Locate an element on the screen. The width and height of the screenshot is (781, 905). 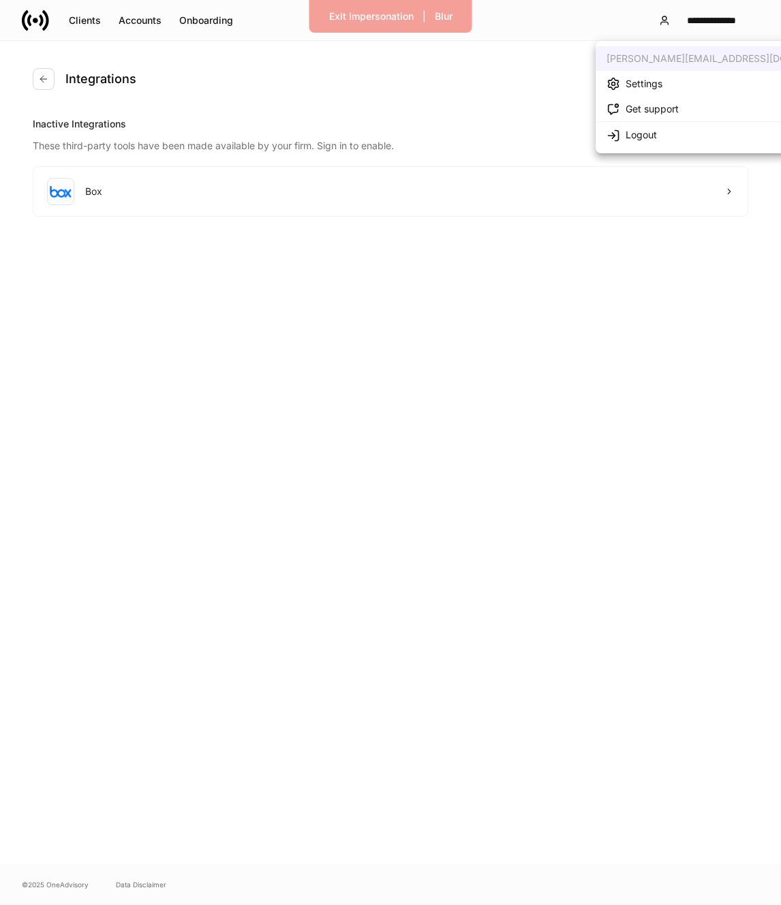
div: Blur is located at coordinates (443, 16).